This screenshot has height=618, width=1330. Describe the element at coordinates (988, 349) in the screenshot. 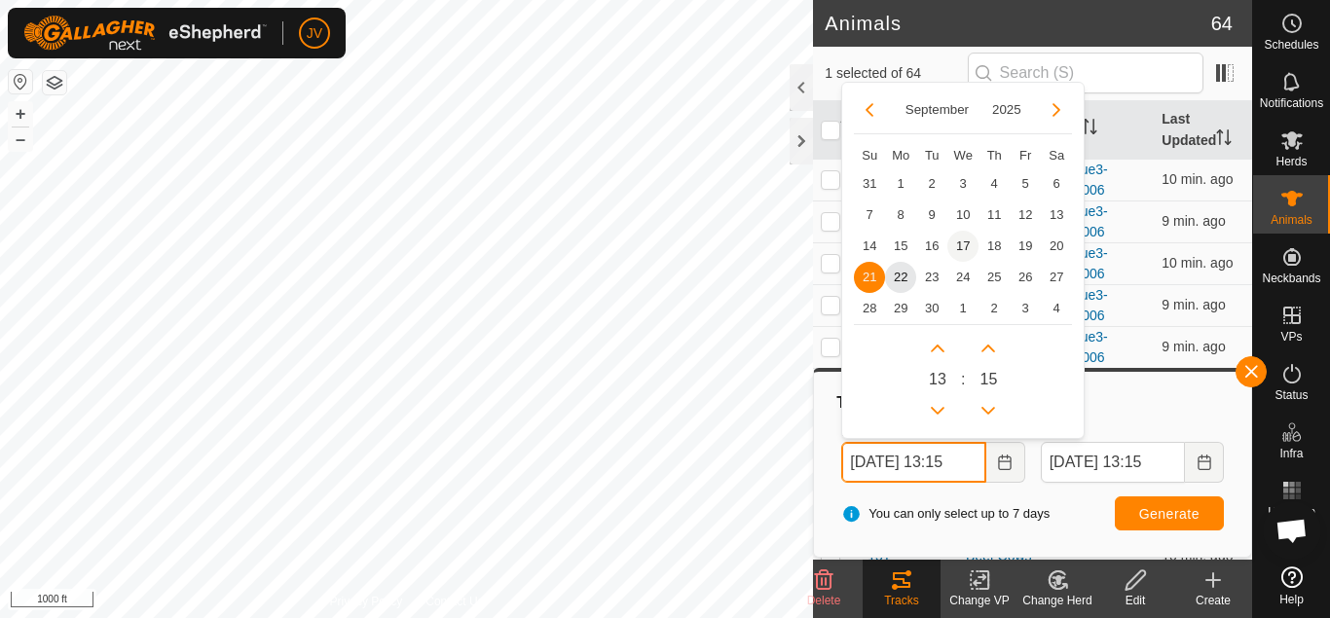

I see `p-button: Next Minute` at that location.